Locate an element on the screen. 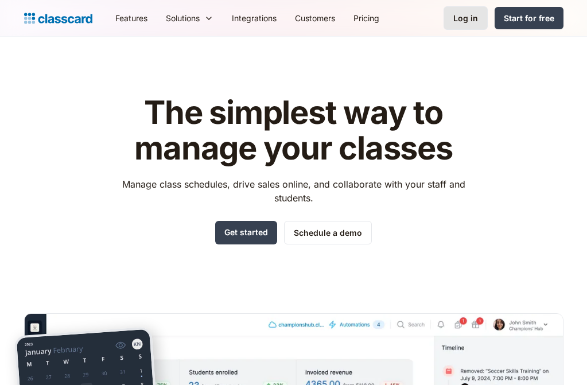  h1: The simplest way to manage your classes is located at coordinates (293, 130).